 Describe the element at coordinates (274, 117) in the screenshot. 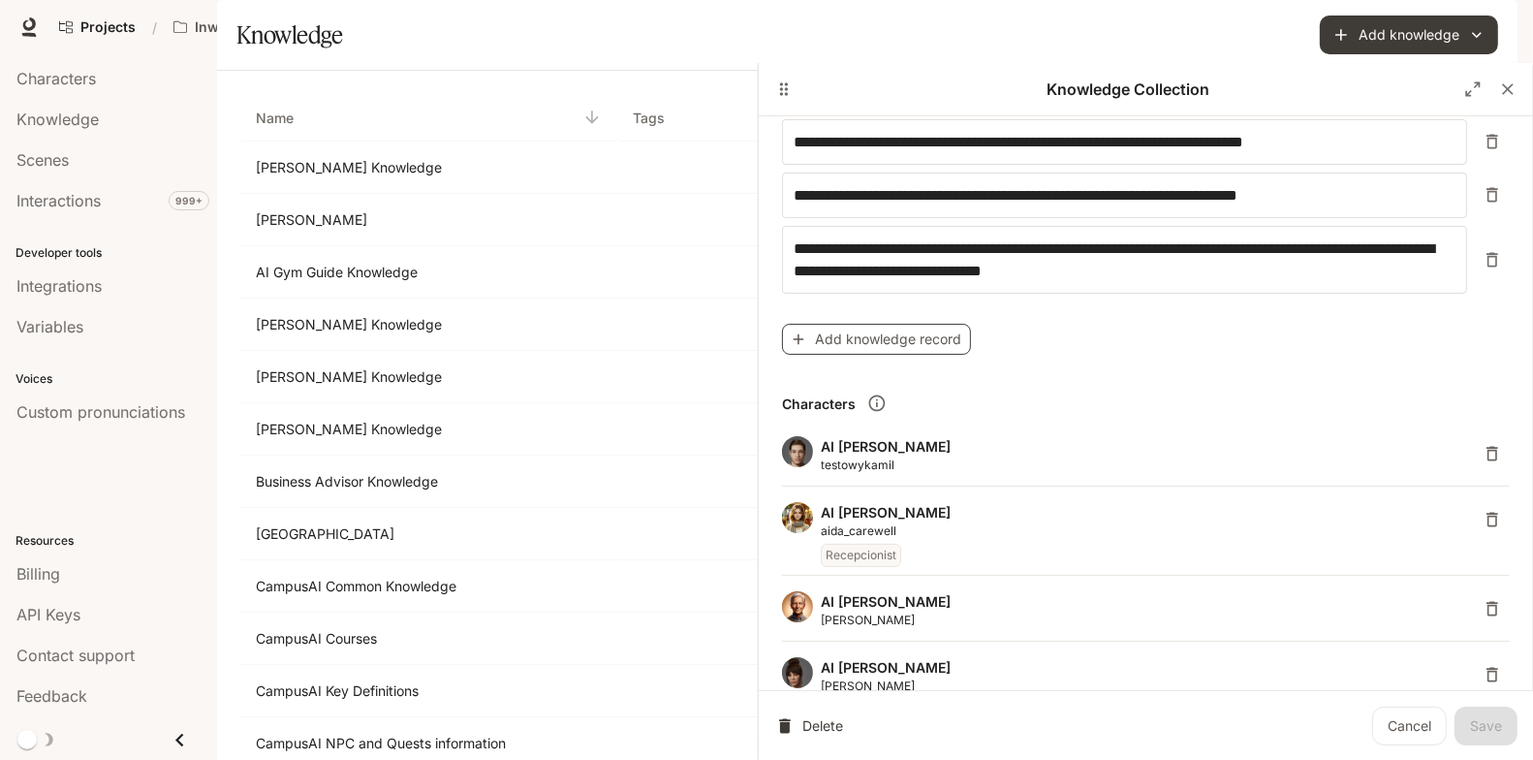

I see `p: Name` at that location.